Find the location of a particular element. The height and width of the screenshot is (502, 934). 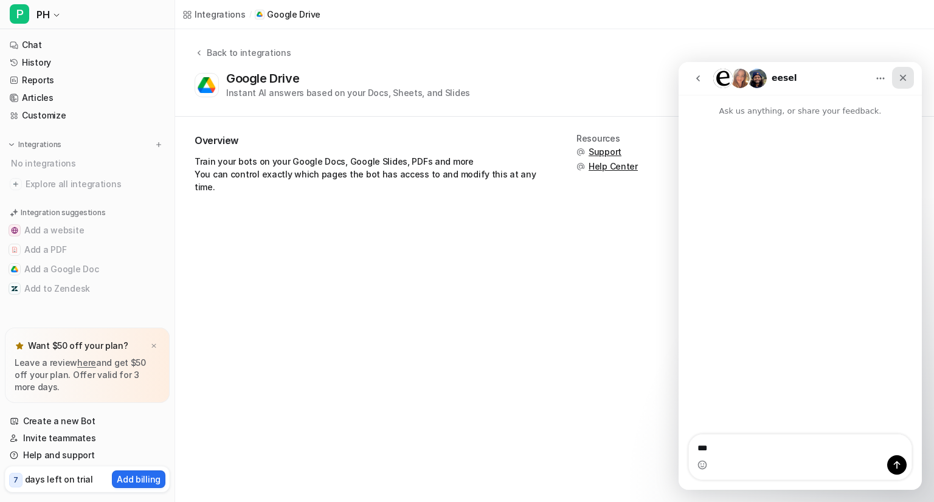

p: Want $50 off your plan? is located at coordinates (78, 346).